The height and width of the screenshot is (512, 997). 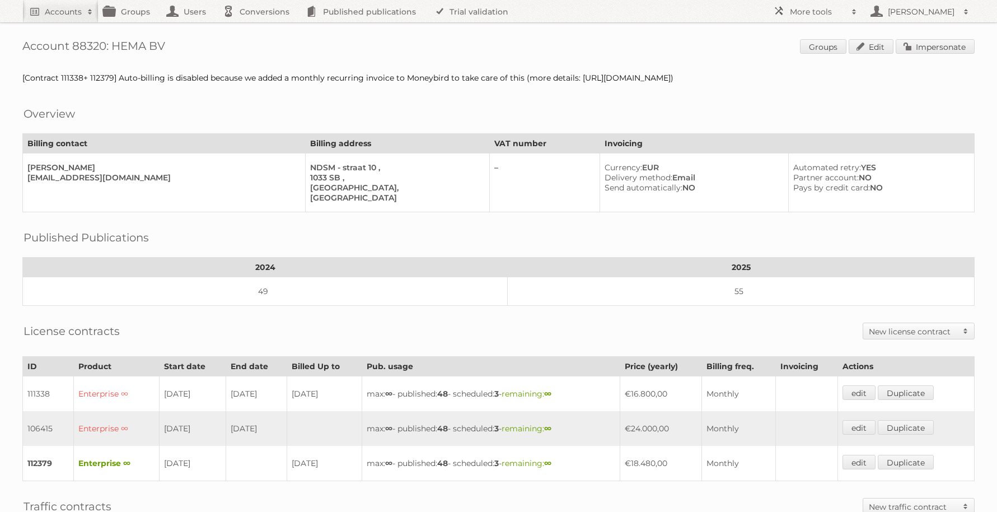 I want to click on th: Billing contact, so click(x=164, y=143).